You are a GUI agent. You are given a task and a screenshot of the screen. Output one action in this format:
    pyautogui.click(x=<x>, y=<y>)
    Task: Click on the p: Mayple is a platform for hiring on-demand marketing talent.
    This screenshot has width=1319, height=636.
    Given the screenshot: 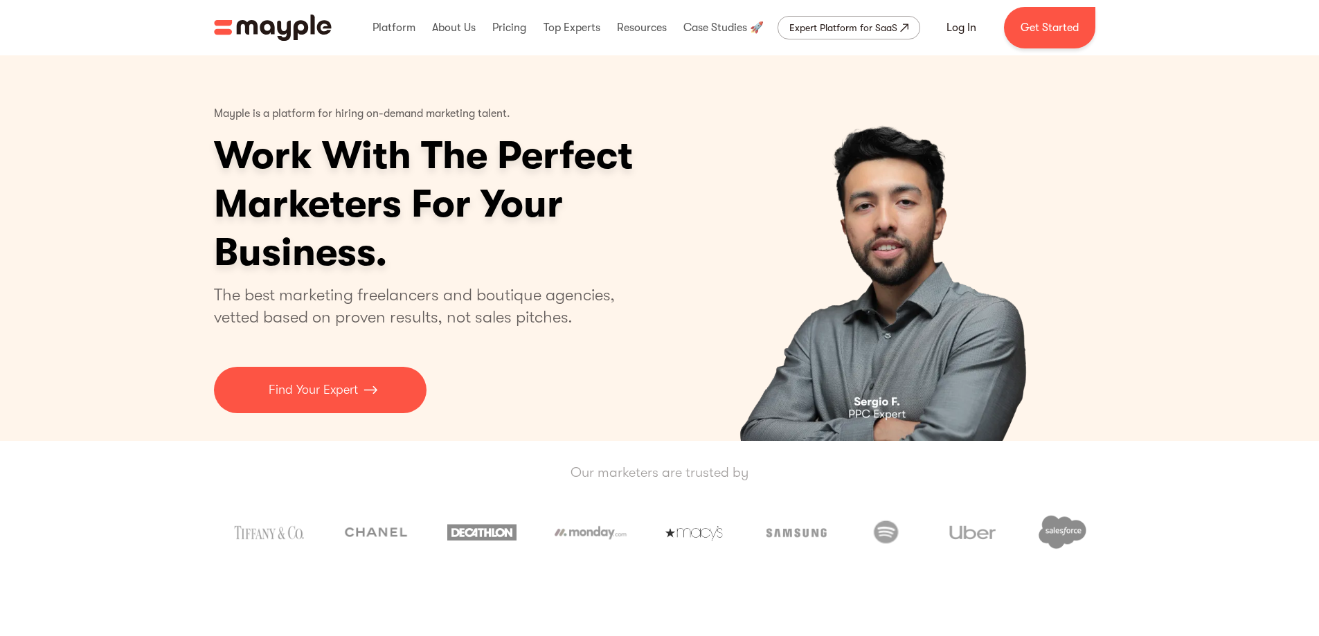 What is the action you would take?
    pyautogui.click(x=362, y=114)
    